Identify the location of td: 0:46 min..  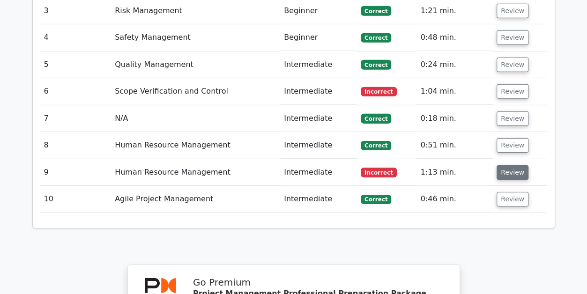
(454, 199).